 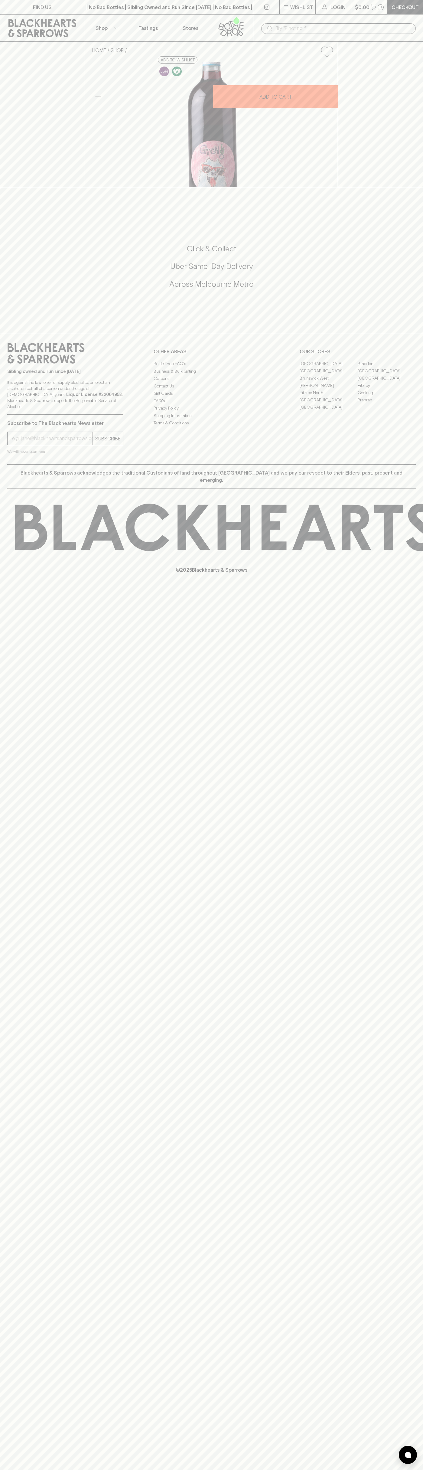 I want to click on a: Brunswick West, so click(x=329, y=378).